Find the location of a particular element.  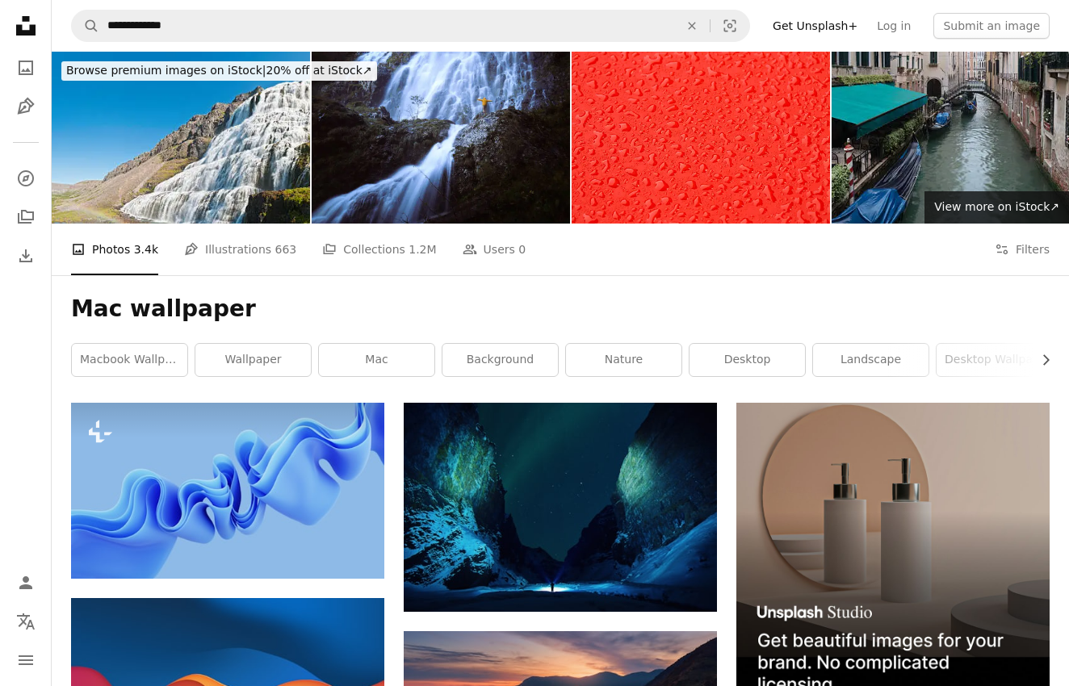

span: 0 is located at coordinates (521, 249).